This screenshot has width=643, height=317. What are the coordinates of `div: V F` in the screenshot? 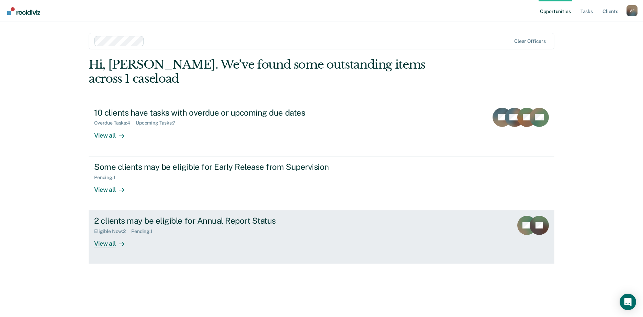 It's located at (632, 11).